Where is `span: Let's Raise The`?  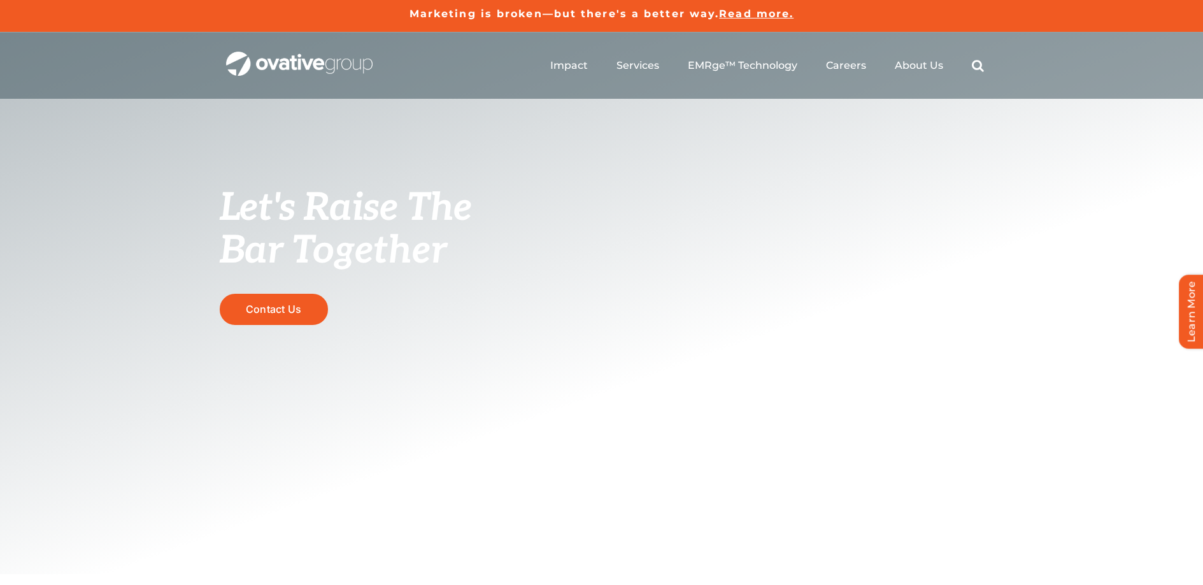
span: Let's Raise The is located at coordinates (346, 208).